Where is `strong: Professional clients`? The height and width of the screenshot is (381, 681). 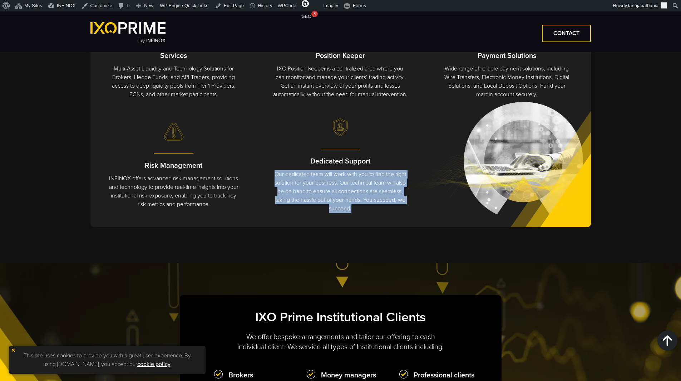 strong: Professional clients is located at coordinates (442, 375).